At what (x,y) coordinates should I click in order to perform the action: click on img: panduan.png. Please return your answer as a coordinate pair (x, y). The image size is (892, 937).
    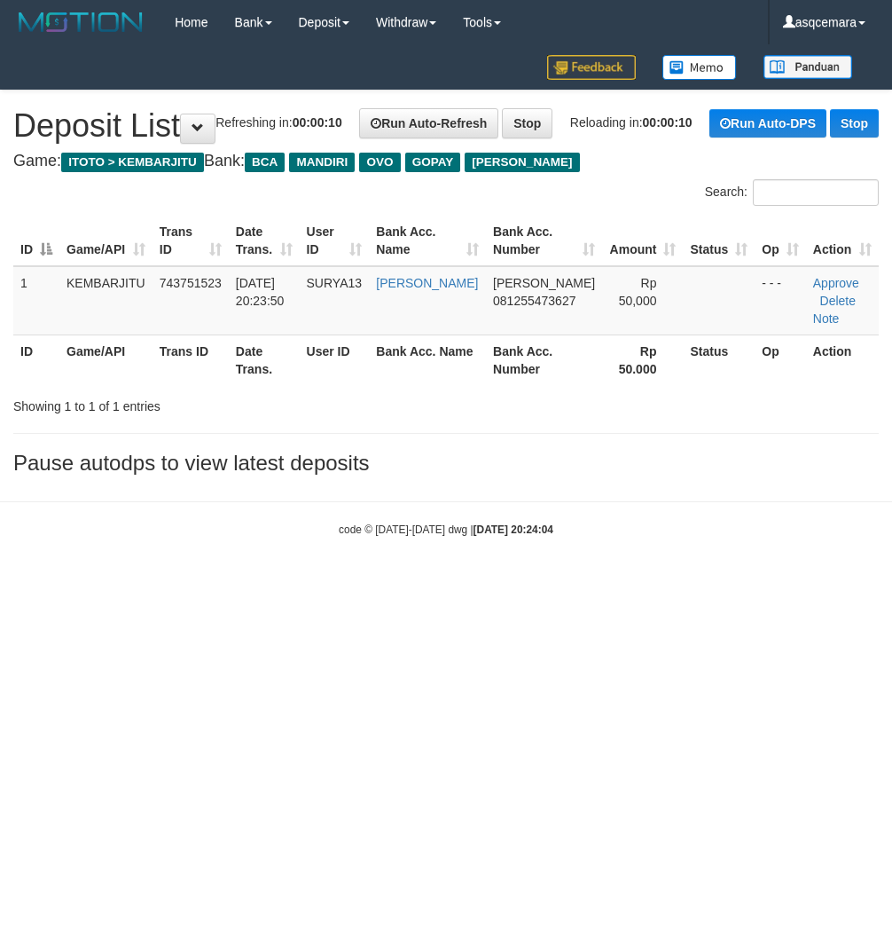
    Looking at the image, I should click on (808, 67).